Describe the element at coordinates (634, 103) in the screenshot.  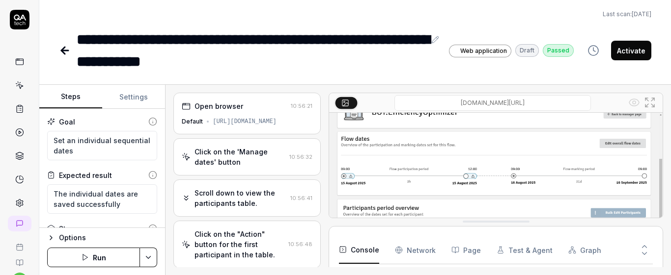
I see `button: Show all interative elements` at that location.